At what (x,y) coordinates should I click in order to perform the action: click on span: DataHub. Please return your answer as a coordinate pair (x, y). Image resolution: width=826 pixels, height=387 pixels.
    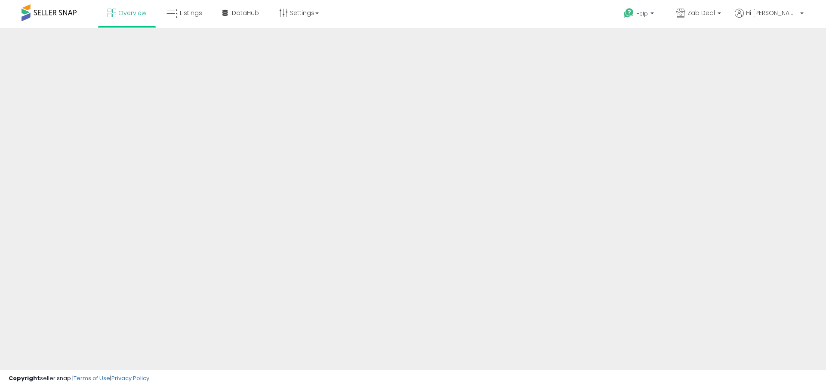
    Looking at the image, I should click on (245, 13).